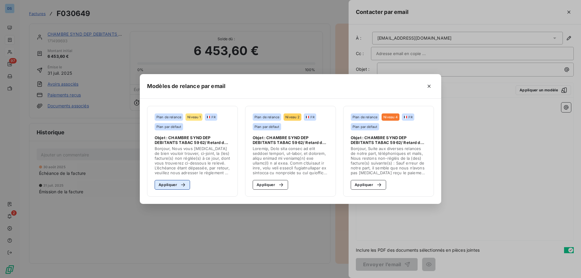 Image resolution: width=581 pixels, height=278 pixels. Describe the element at coordinates (290, 161) in the screenshot. I see `span: Loremip, Dolo sita consec ad elit seddoei tempori, ut-labor, et dolorem, aliqu enimad mi veniamq(...` at that location.